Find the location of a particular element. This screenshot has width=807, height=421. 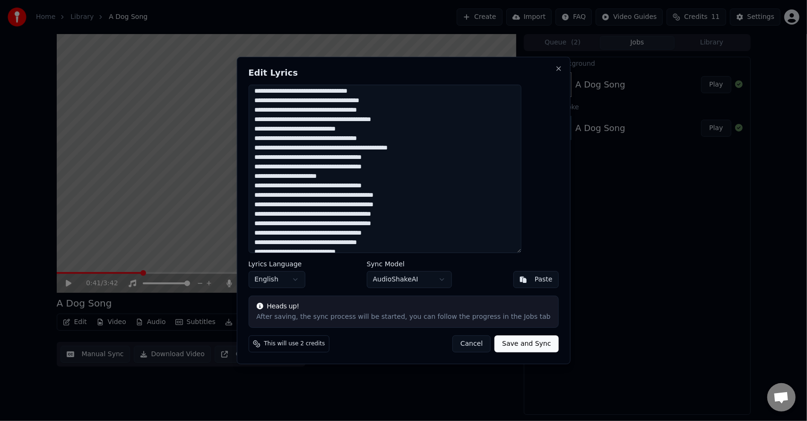

div: Paste is located at coordinates (544, 279).